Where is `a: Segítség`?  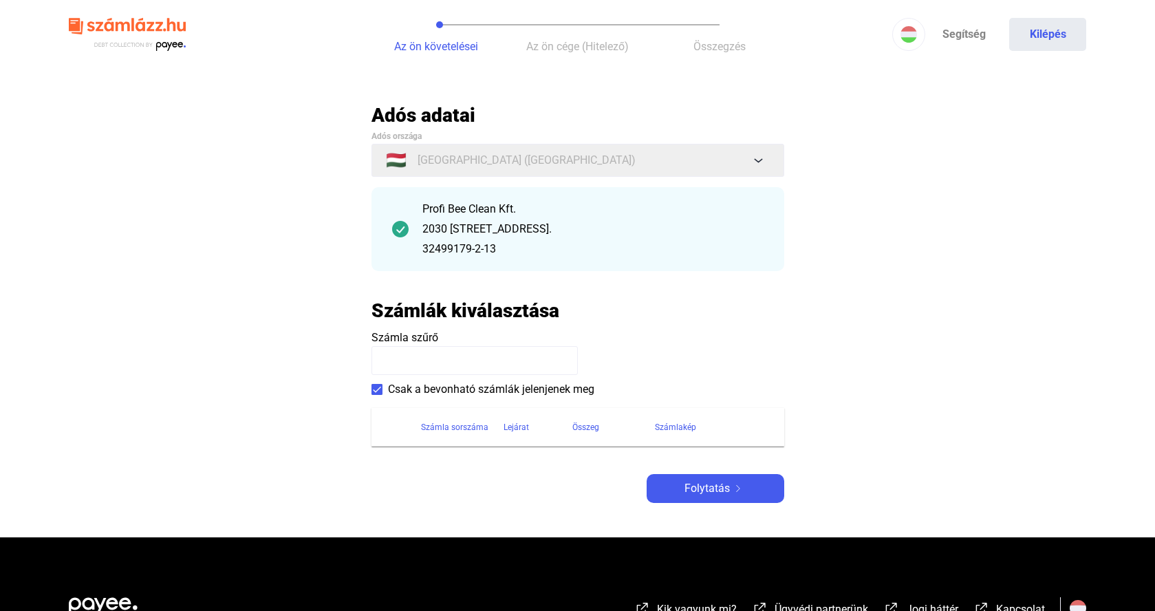 a: Segítség is located at coordinates (964, 34).